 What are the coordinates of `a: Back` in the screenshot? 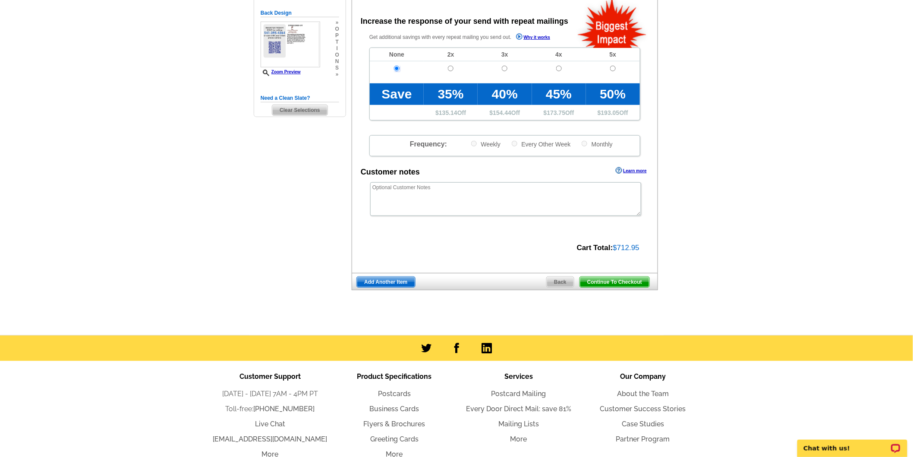 It's located at (560, 282).